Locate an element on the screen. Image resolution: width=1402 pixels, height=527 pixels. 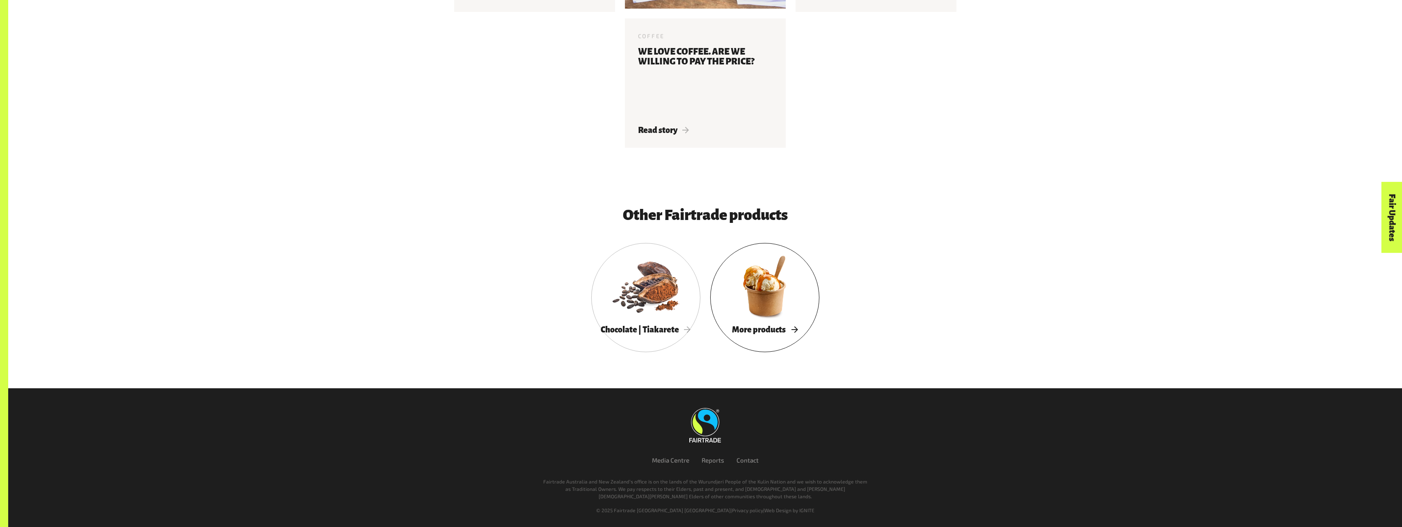
h3: Other Fairtrade products is located at coordinates (705, 215).